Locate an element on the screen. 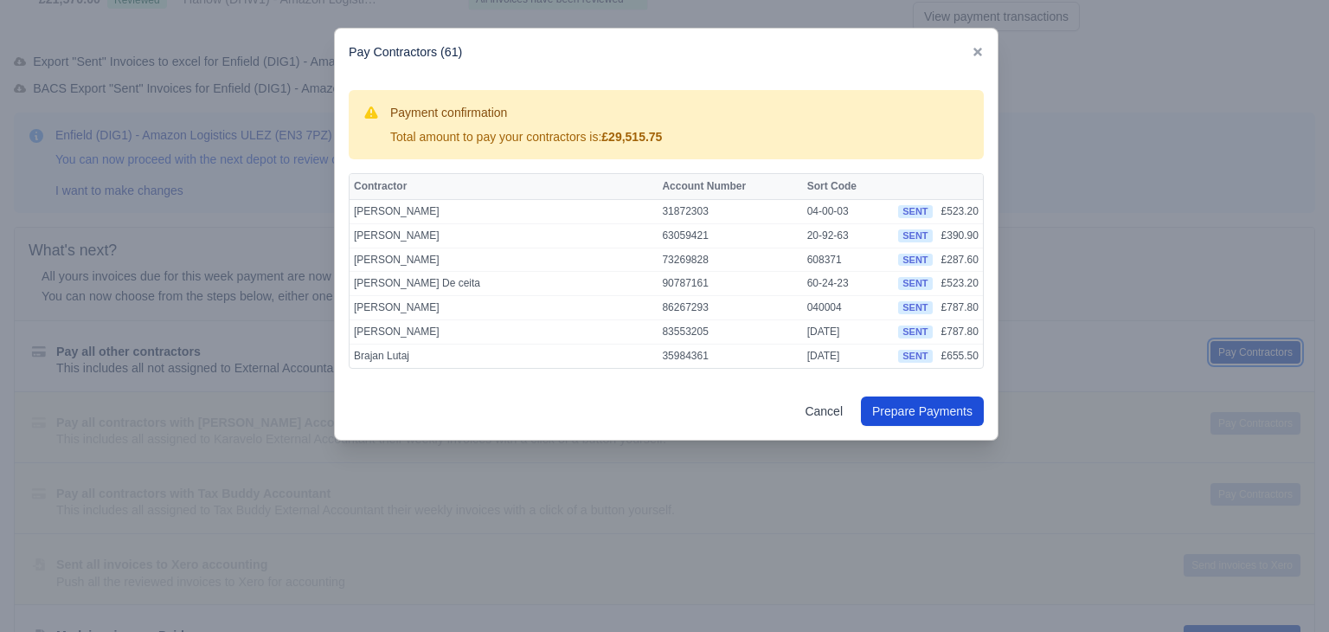 The height and width of the screenshot is (632, 1329). td: £655.50 is located at coordinates (959, 356).